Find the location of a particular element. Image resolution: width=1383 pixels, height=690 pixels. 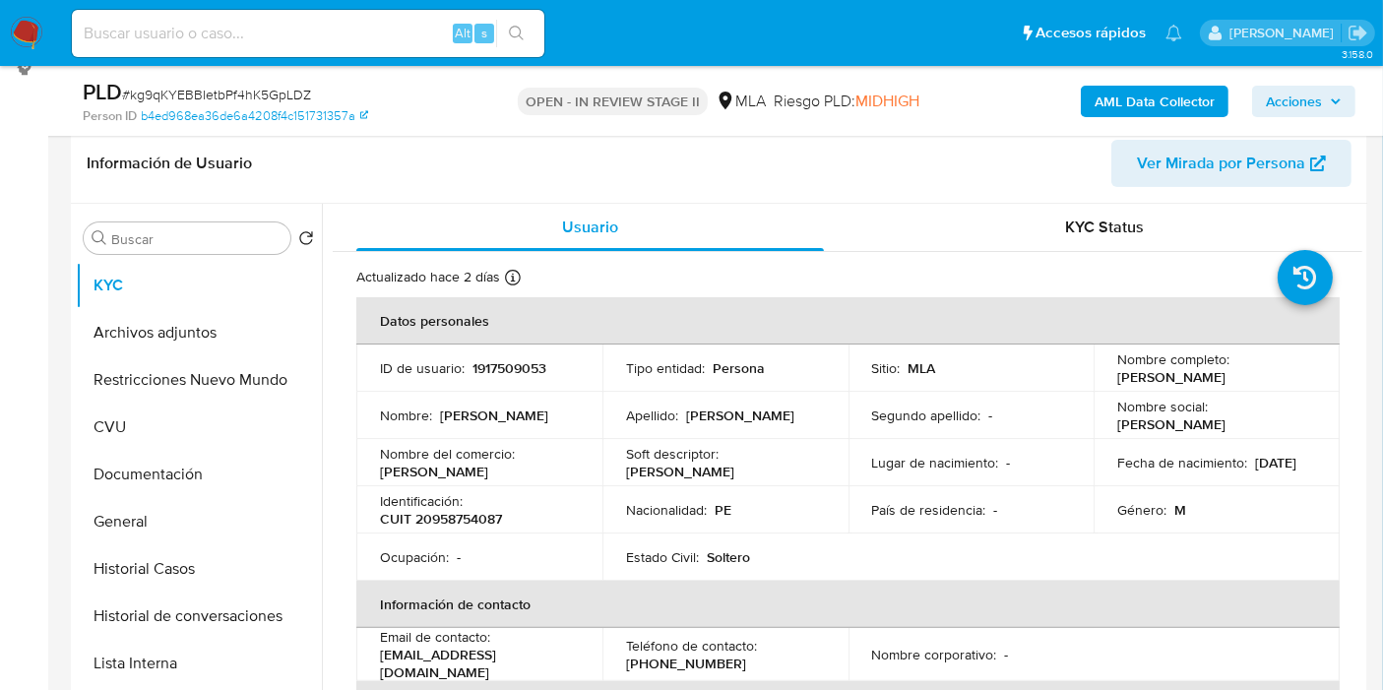

p: Nombre : is located at coordinates (406, 415).